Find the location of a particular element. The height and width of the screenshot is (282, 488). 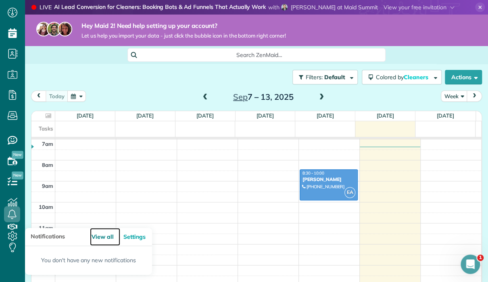

button: go back is located at coordinates (13, 11).